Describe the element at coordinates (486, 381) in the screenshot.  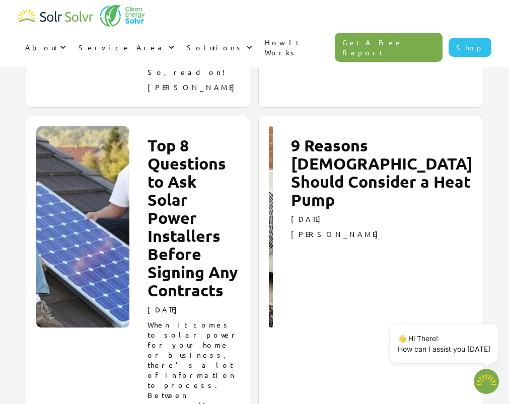
I see `img: 1702586718.png` at that location.